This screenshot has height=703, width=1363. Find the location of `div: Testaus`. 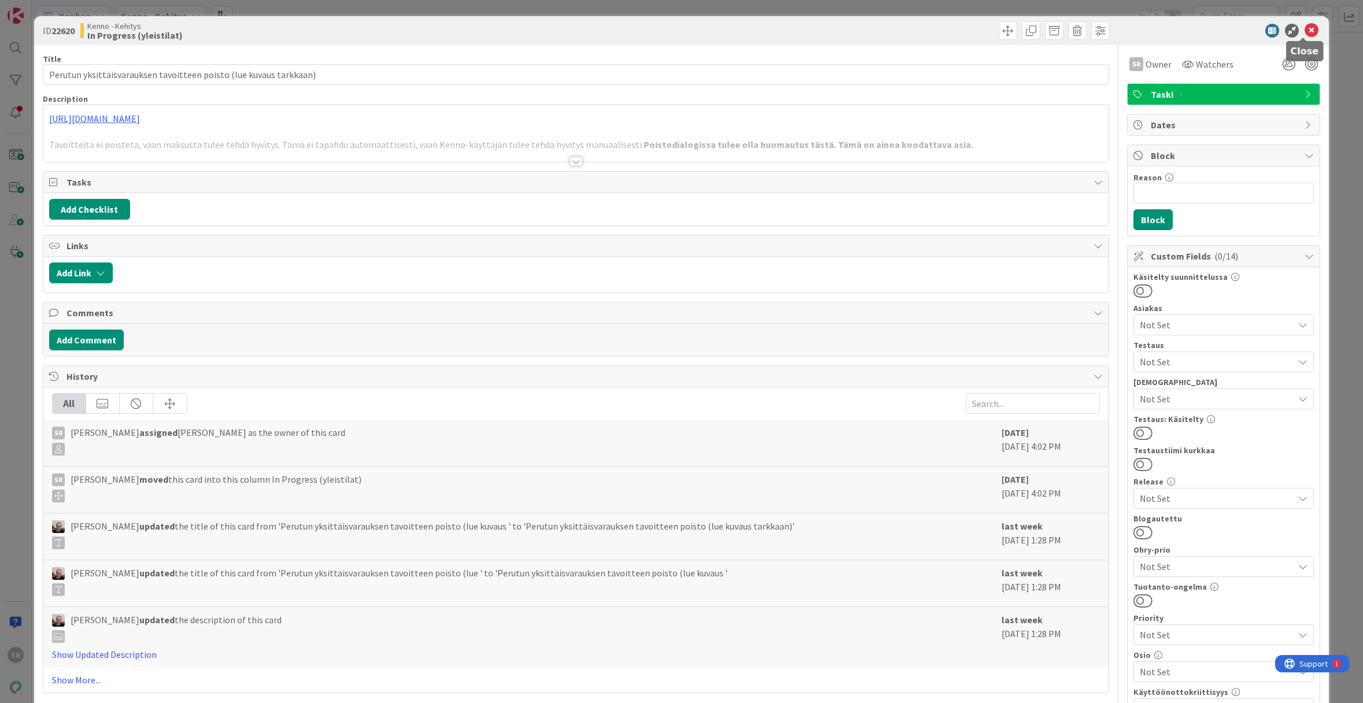

div: Testaus is located at coordinates (1223, 345).